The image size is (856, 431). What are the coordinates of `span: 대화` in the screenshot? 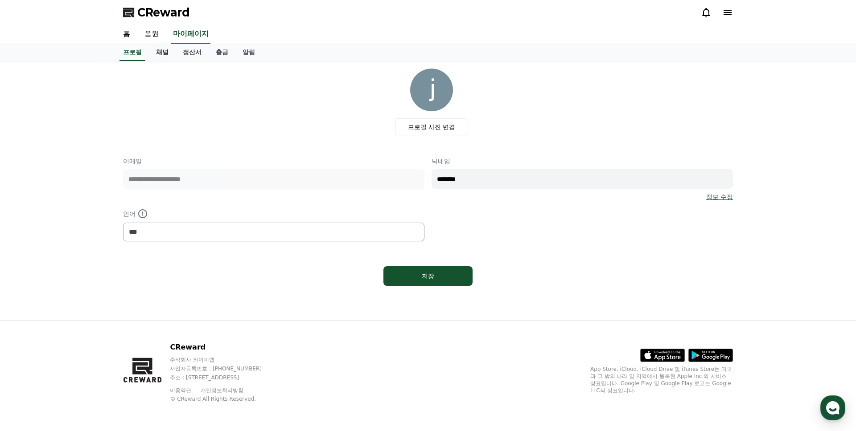 It's located at (87, 300).